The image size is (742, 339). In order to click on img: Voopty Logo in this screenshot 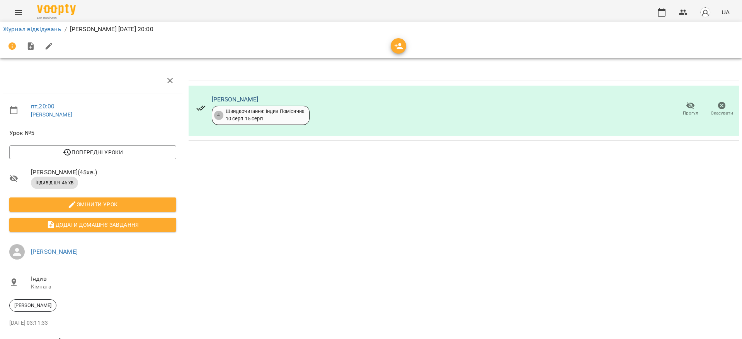, I will do `click(56, 9)`.